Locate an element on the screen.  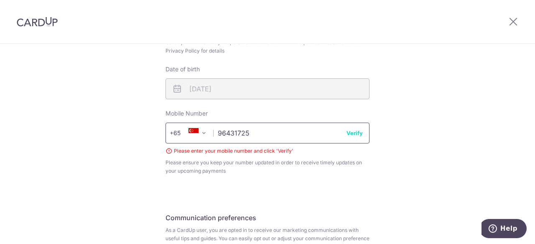
button: Verify is located at coordinates (354, 133).